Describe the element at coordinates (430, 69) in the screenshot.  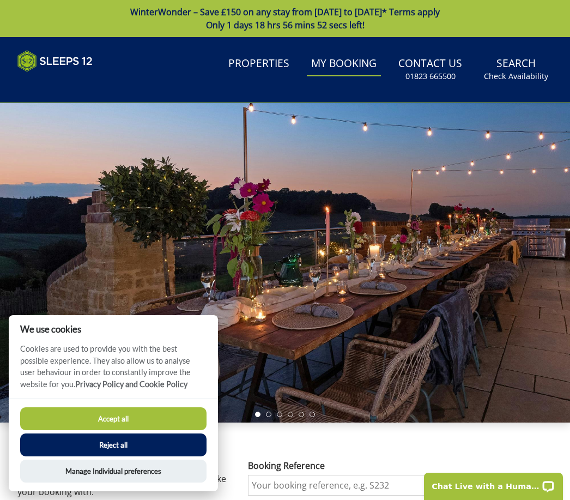
I see `a: Contact Us01823 665500` at that location.